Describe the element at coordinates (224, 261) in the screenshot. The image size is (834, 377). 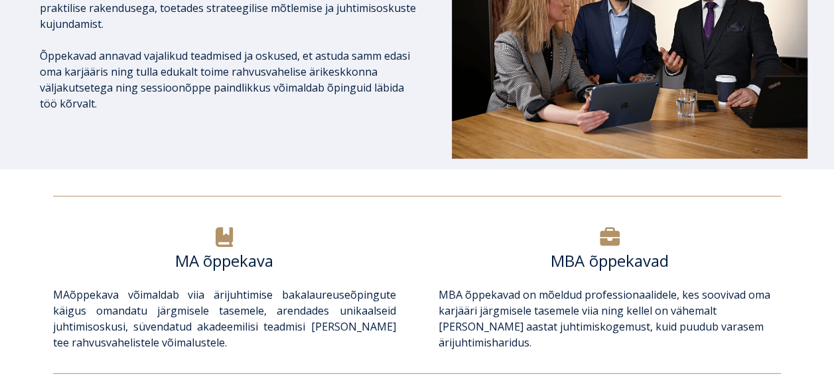
I see `h6: MA õppekava` at that location.